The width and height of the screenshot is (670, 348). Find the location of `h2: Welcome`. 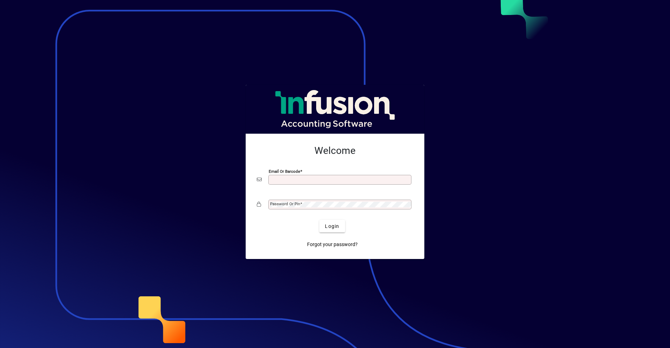

h2: Welcome is located at coordinates (335, 151).